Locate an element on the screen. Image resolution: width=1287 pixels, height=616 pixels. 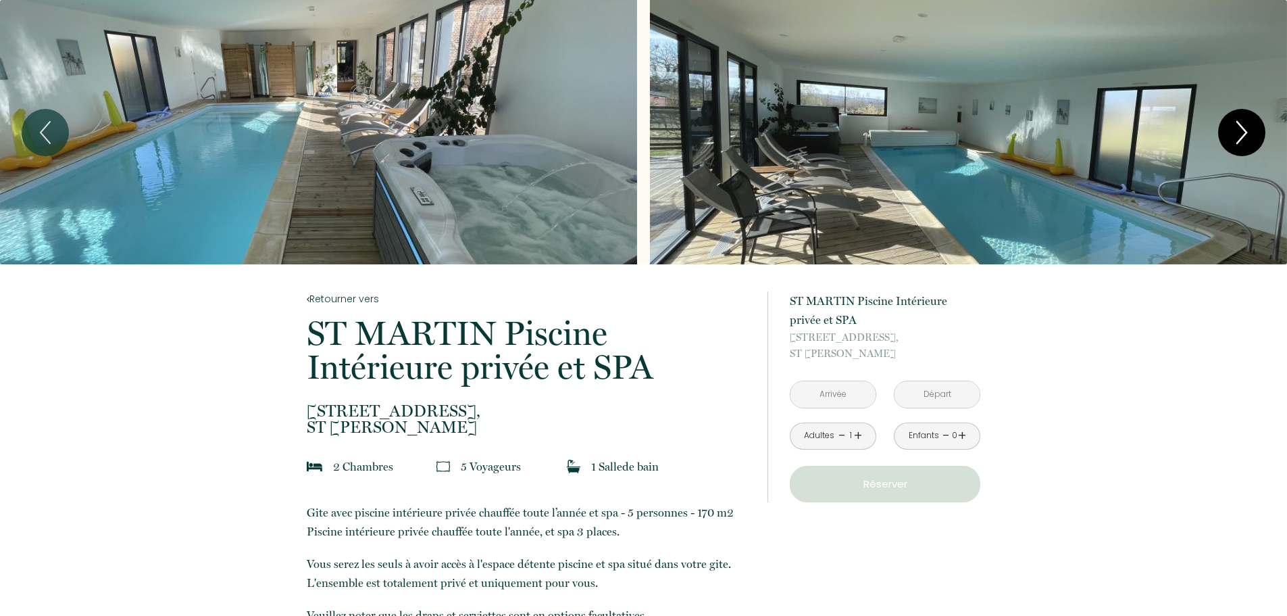
button: Previous is located at coordinates (45, 132).